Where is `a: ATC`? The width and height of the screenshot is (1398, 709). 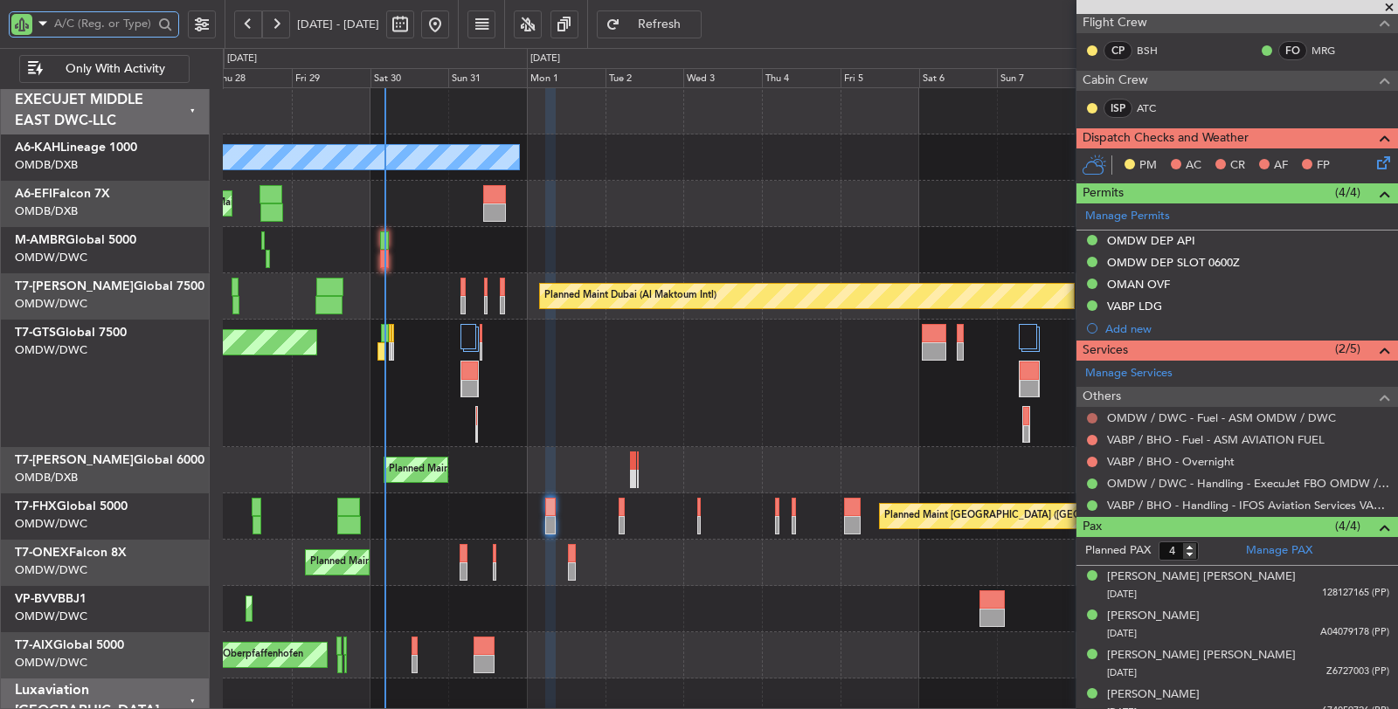 a: ATC is located at coordinates (1156, 108).